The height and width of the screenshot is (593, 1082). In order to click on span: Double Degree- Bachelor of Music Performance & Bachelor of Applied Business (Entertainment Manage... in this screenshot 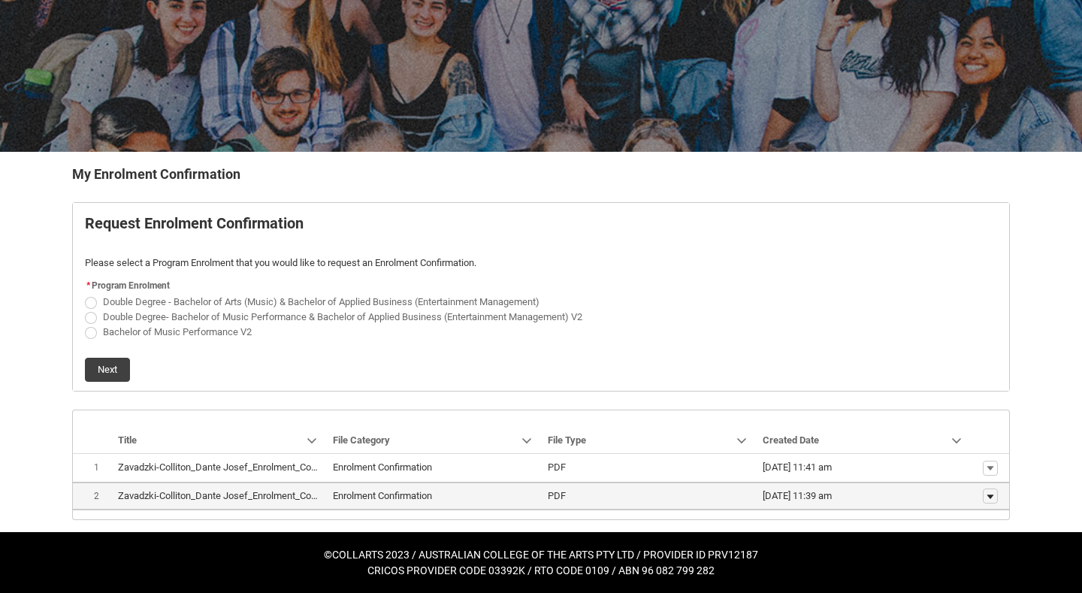, I will do `click(343, 316)`.